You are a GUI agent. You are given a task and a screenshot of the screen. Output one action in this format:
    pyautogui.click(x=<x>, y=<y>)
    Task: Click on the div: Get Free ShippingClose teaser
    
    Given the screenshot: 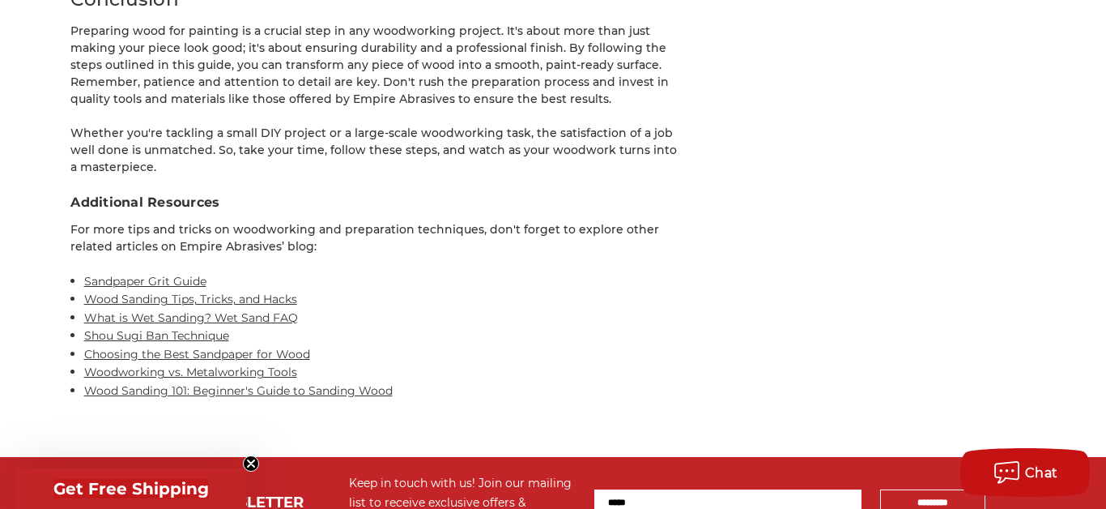 What is the action you would take?
    pyautogui.click(x=131, y=488)
    